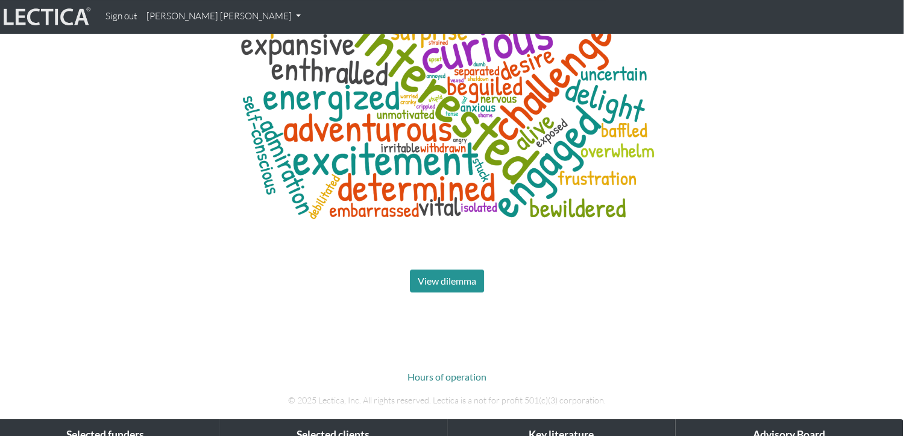 This screenshot has width=912, height=436. I want to click on p: © 2025 Lectica, Inc. All rights reserved. Lectica is a not for profit 501(c)(3) corporation., so click(447, 400).